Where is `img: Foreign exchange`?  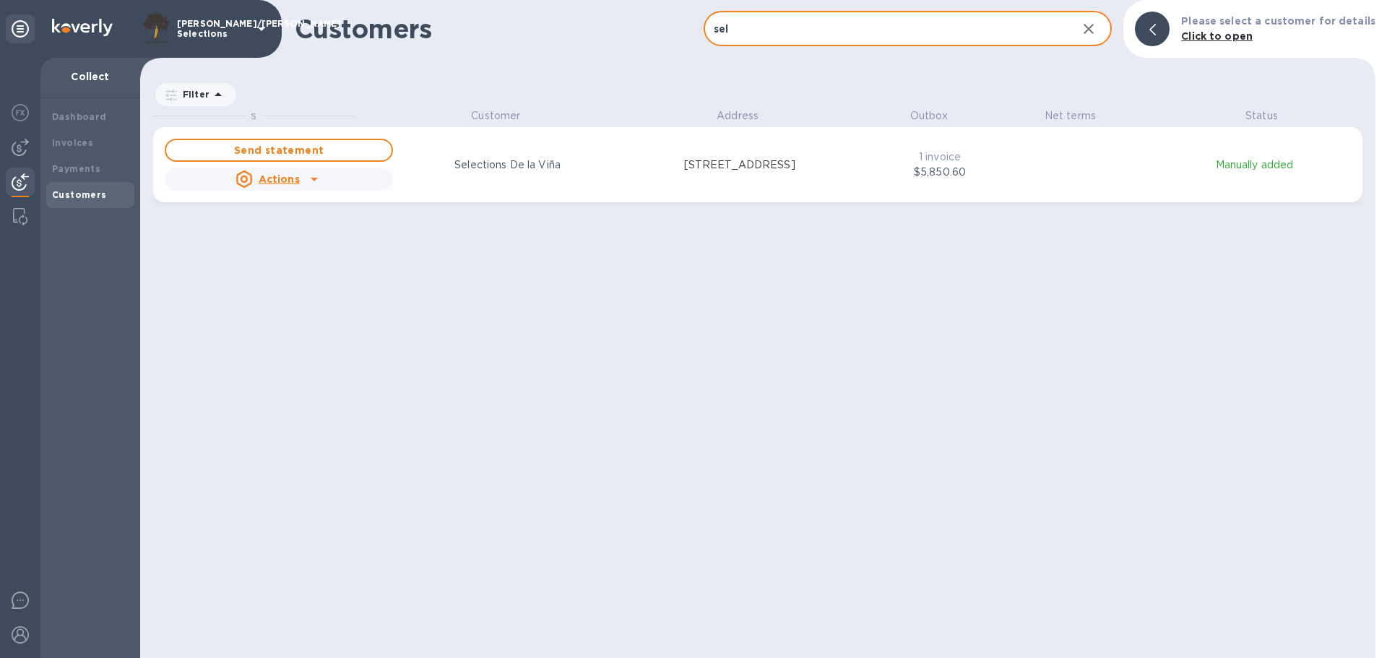 img: Foreign exchange is located at coordinates (20, 113).